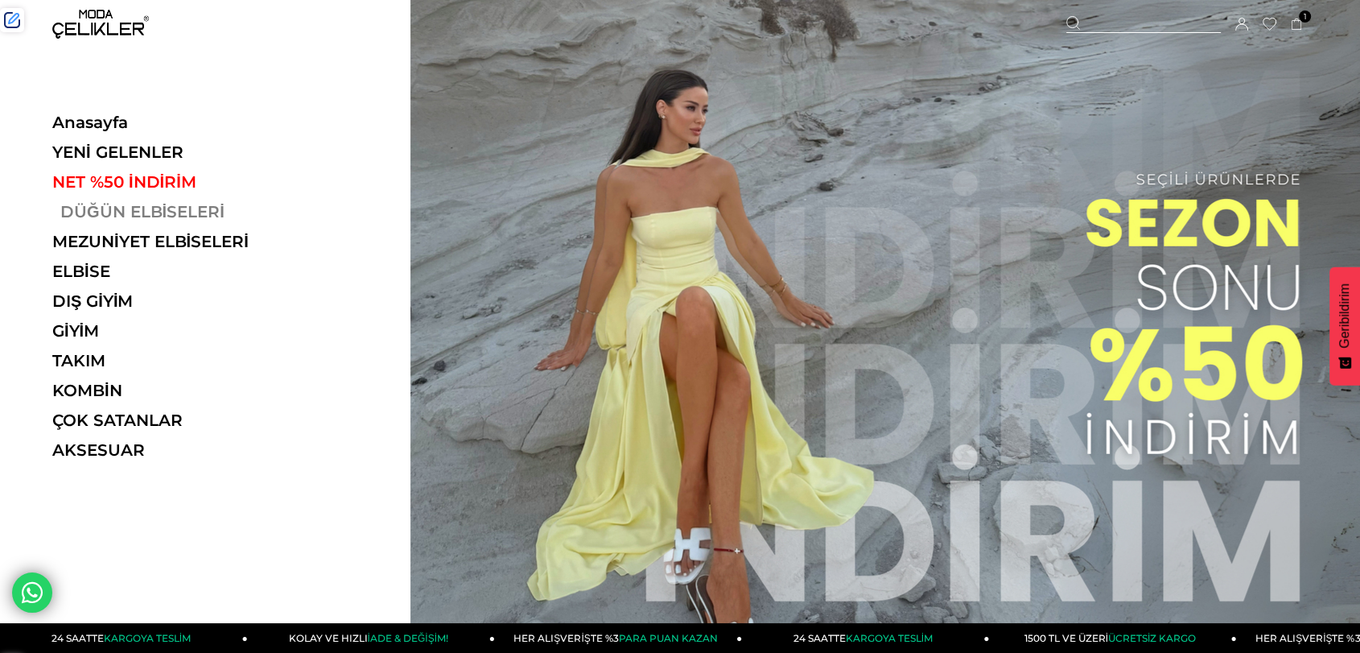 The height and width of the screenshot is (653, 1360). I want to click on span: İADE & DEĞİŞİM!, so click(408, 637).